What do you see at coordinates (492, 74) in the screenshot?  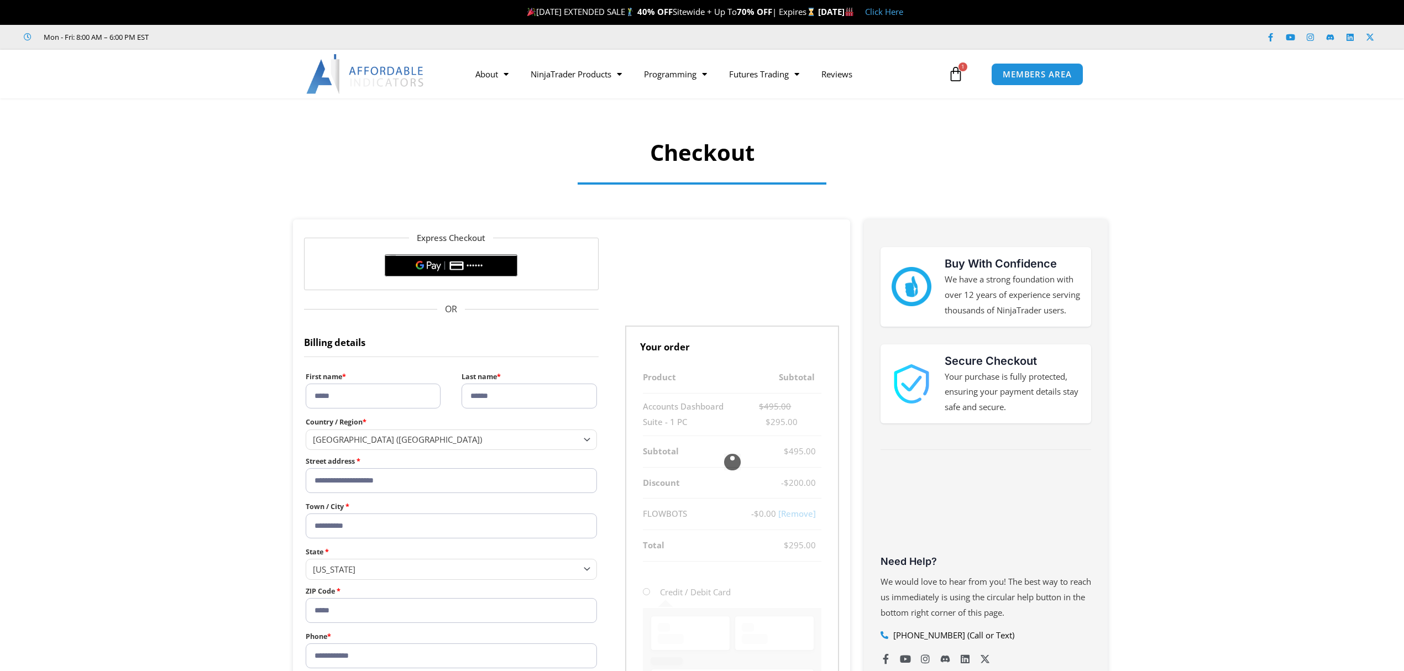 I see `a: About` at bounding box center [492, 74].